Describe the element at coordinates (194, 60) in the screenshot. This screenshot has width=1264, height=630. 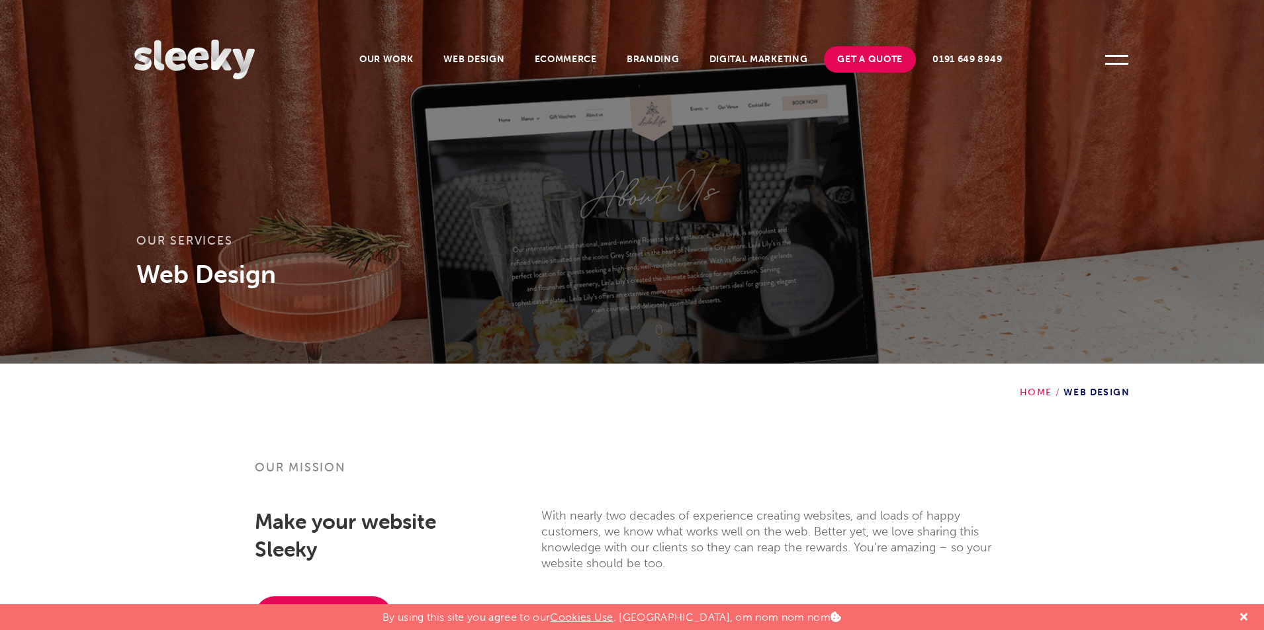
I see `img: Sleeky Web Design Newcastle` at that location.